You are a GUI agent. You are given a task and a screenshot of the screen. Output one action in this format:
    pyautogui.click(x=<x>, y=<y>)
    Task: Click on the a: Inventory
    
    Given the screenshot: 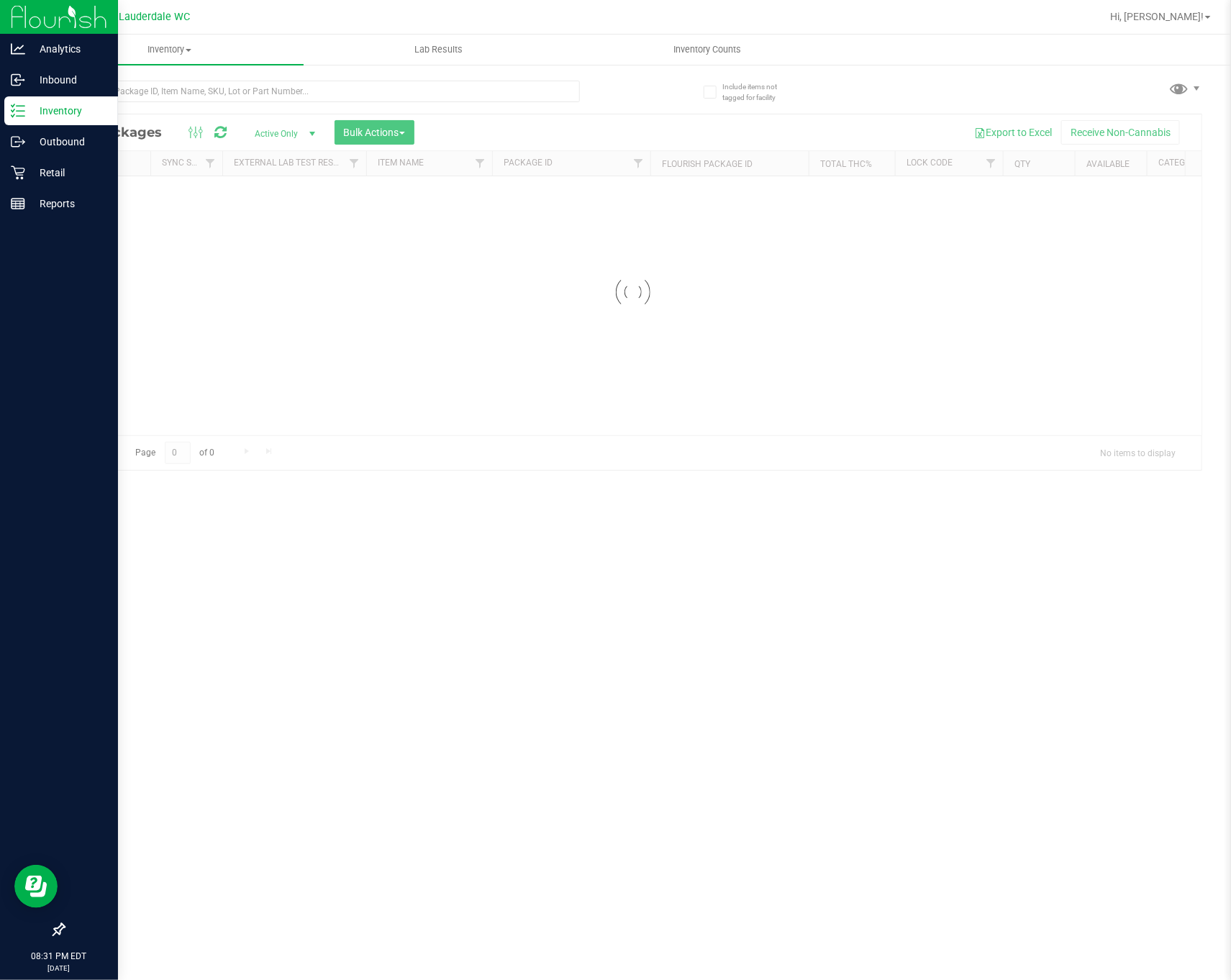 What is the action you would take?
    pyautogui.click(x=169, y=49)
    